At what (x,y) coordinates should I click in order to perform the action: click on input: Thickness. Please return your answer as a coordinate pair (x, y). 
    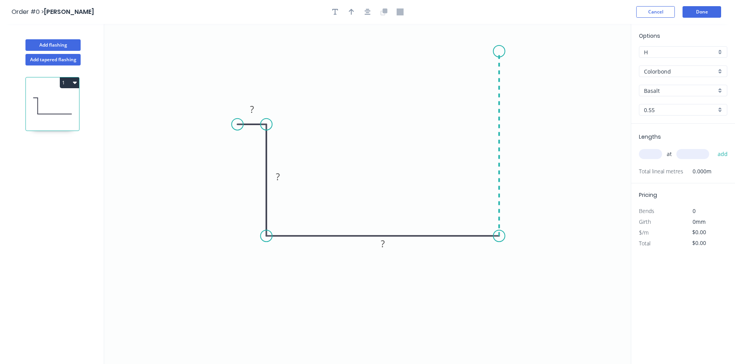
    Looking at the image, I should click on (680, 110).